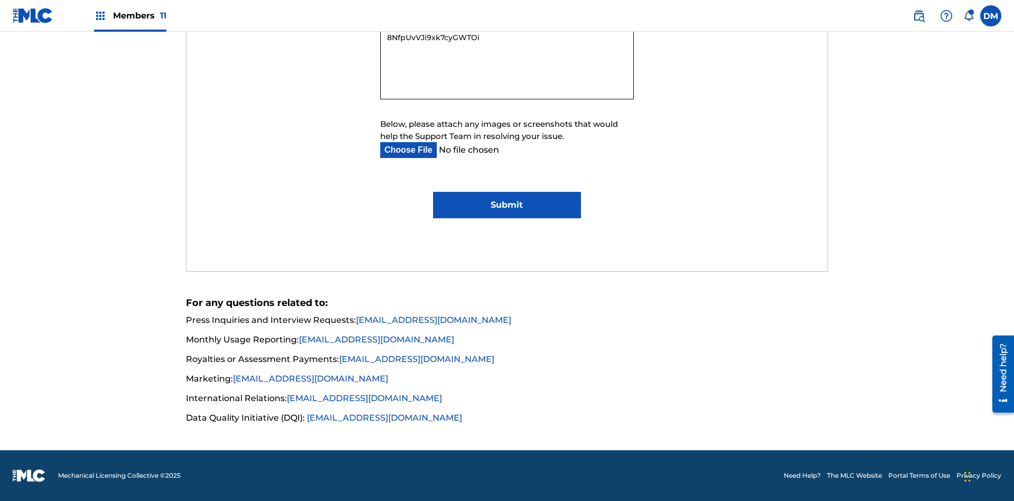 The image size is (1014, 501). What do you see at coordinates (919, 16) in the screenshot?
I see `a: Public Search` at bounding box center [919, 16].